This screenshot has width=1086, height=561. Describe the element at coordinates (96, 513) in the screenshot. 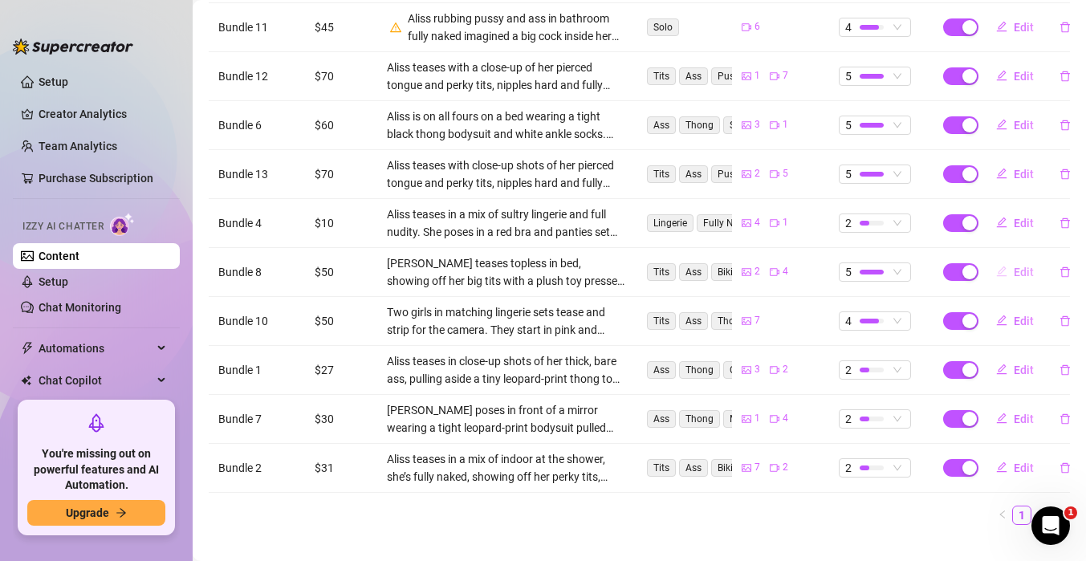

I see `button: Upgradearrow-right` at that location.